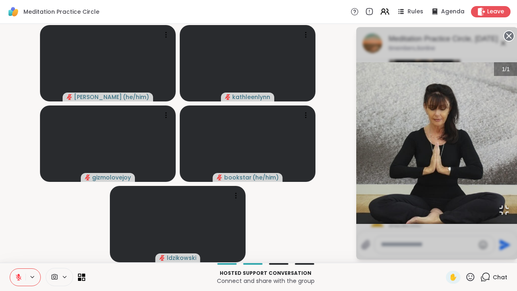 The height and width of the screenshot is (291, 517). I want to click on span: bookstar, so click(238, 177).